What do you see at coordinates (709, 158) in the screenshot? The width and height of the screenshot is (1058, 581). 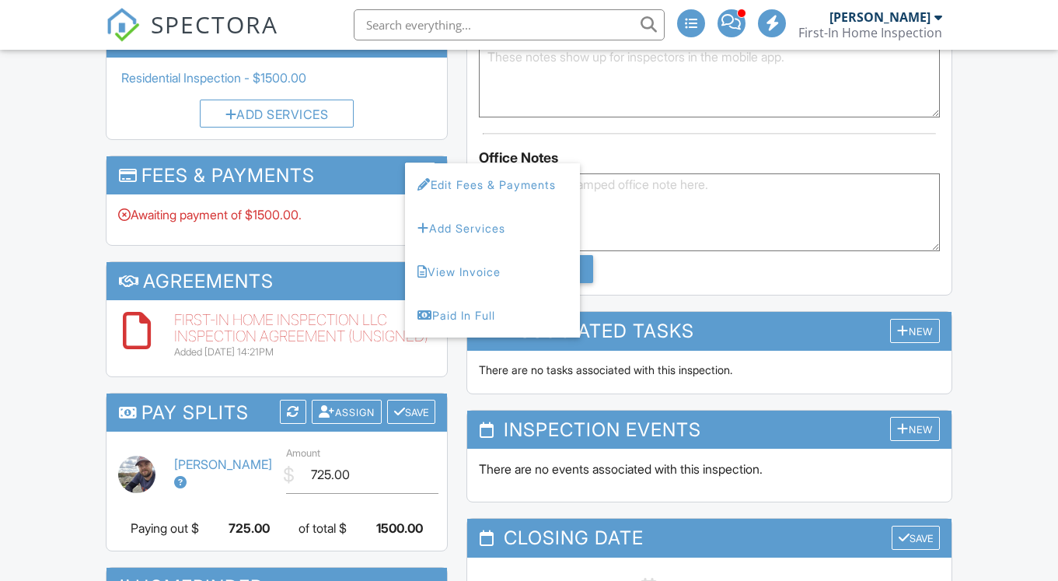 I see `div: Office Notes` at bounding box center [709, 158].